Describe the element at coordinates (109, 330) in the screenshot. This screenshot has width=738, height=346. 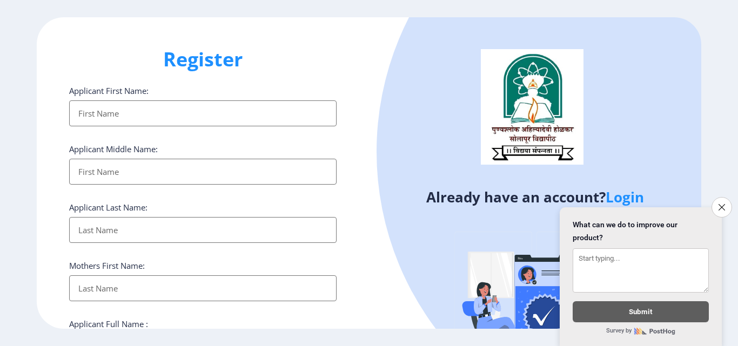
I see `label: Applicant Full Name : (As on marksheet)` at that location.